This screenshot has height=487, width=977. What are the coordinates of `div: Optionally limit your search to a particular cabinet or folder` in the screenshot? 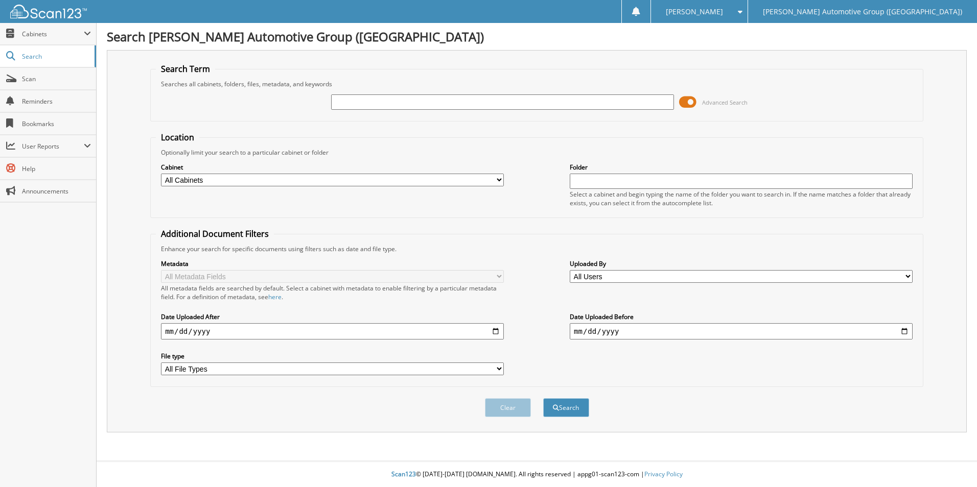 It's located at (536, 152).